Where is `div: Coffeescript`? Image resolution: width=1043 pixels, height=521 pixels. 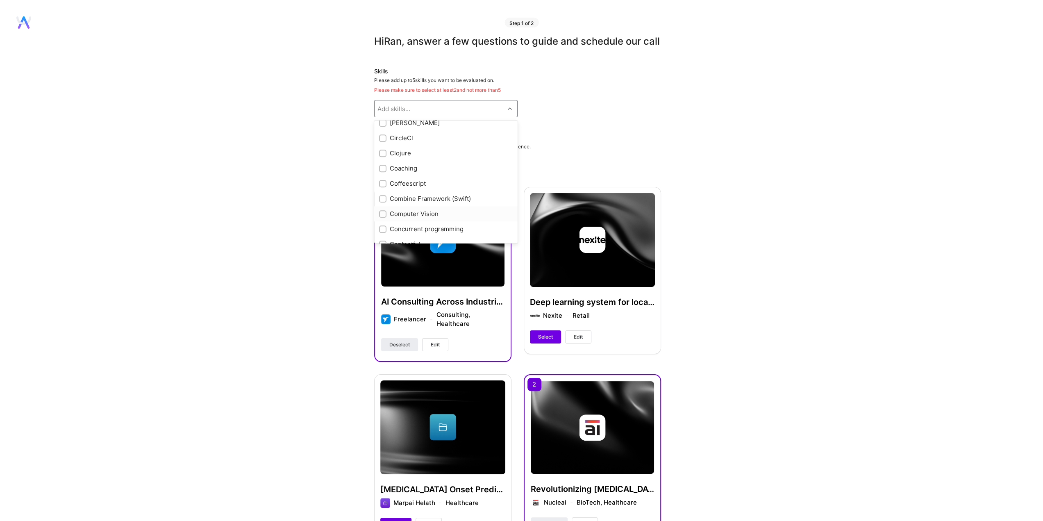 div: Coffeescript is located at coordinates (446, 183).